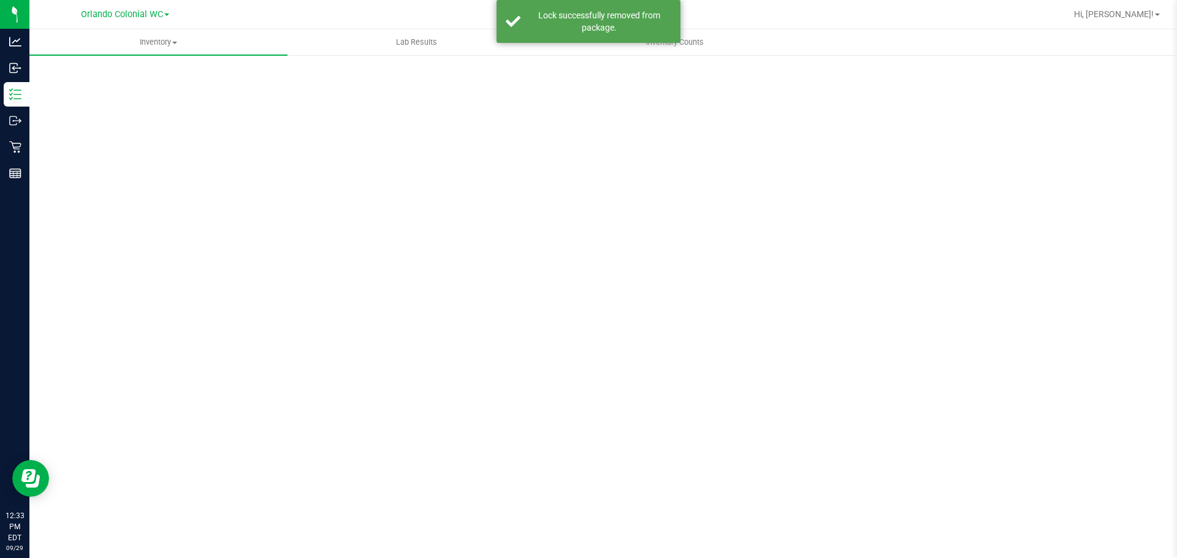 The width and height of the screenshot is (1177, 558). What do you see at coordinates (15, 147) in the screenshot?
I see `inline-svg: Retail` at bounding box center [15, 147].